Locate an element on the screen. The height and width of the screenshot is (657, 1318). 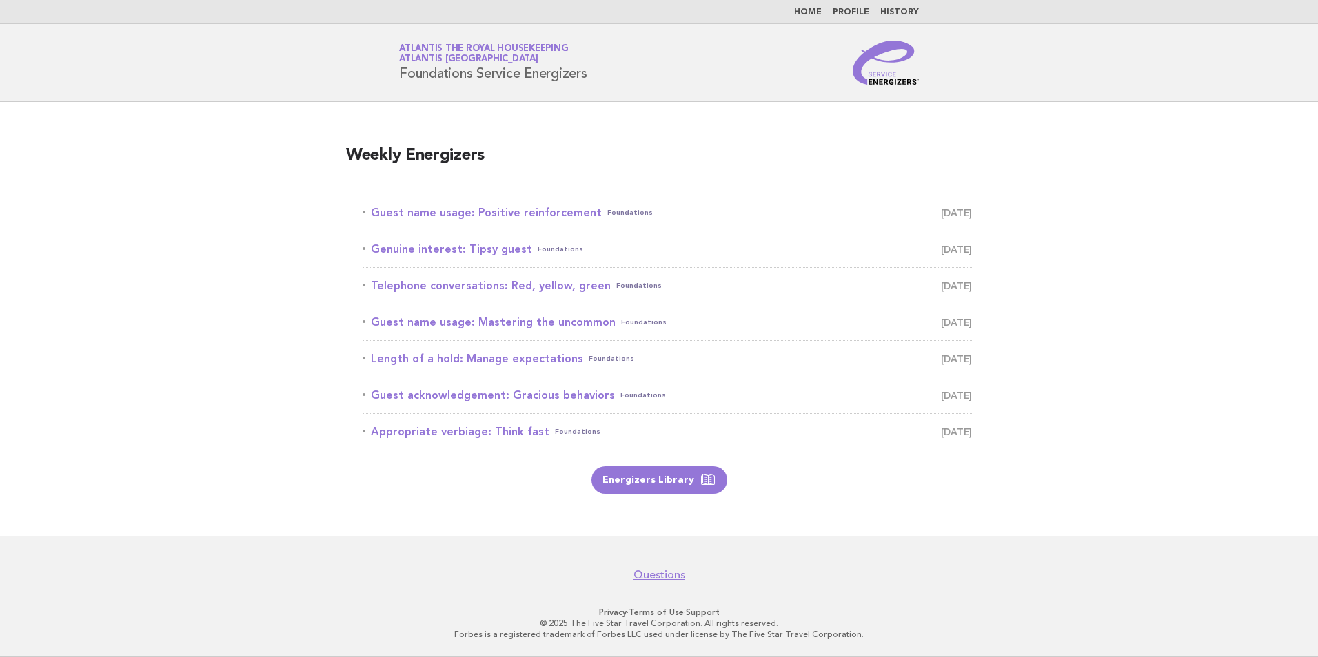
a: Privacy is located at coordinates (613, 613).